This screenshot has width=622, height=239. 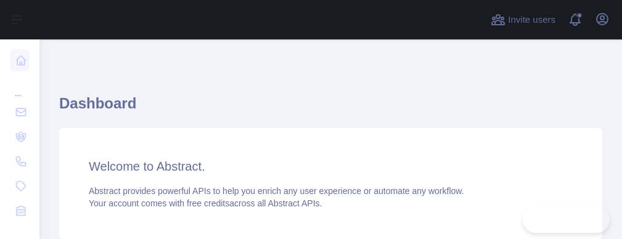 What do you see at coordinates (205, 203) in the screenshot?
I see `span: Your account comes with across all Abstract APIs.` at bounding box center [205, 203].